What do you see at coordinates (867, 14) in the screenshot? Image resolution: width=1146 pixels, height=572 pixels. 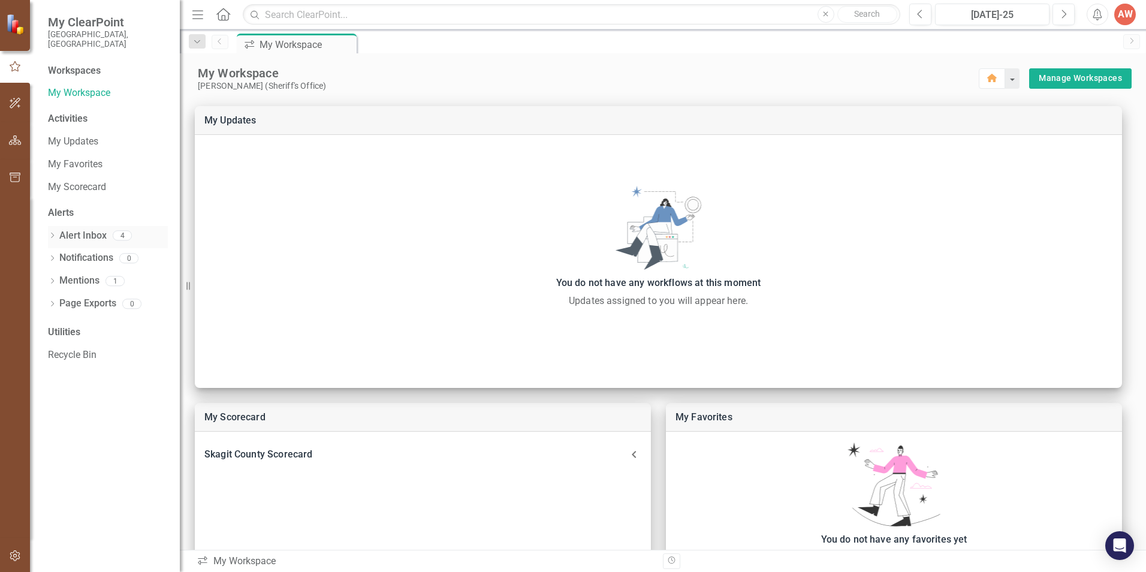 I see `span: Search` at bounding box center [867, 14].